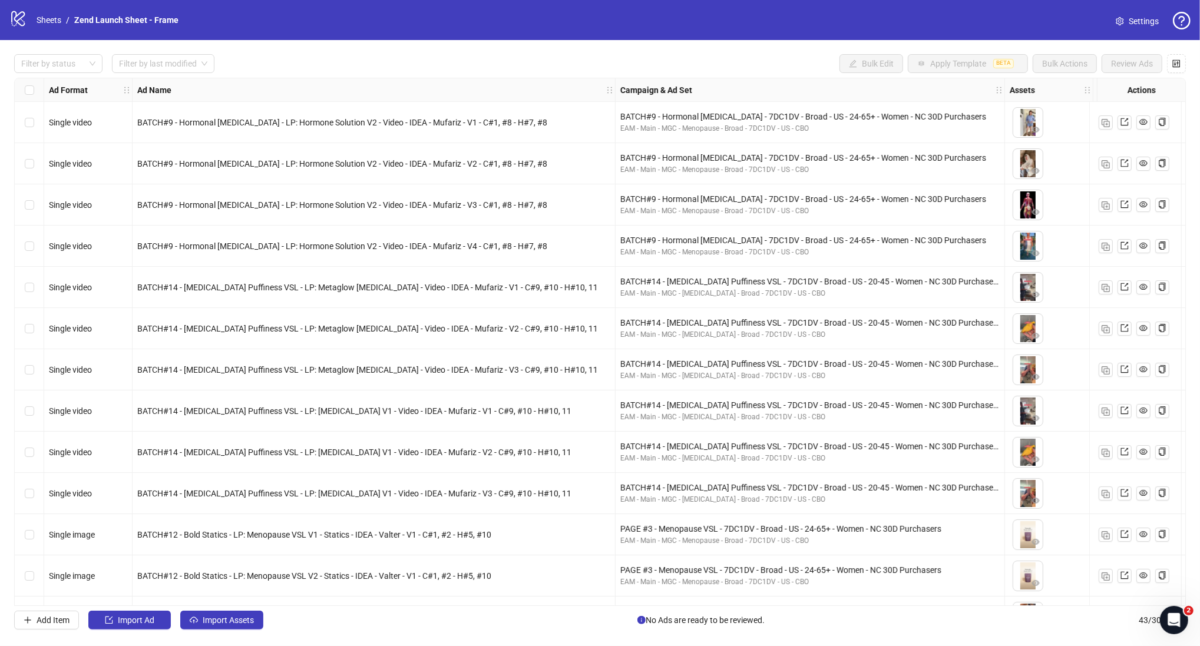 The width and height of the screenshot is (1200, 646). What do you see at coordinates (72, 535) in the screenshot?
I see `span: Single image` at bounding box center [72, 535].